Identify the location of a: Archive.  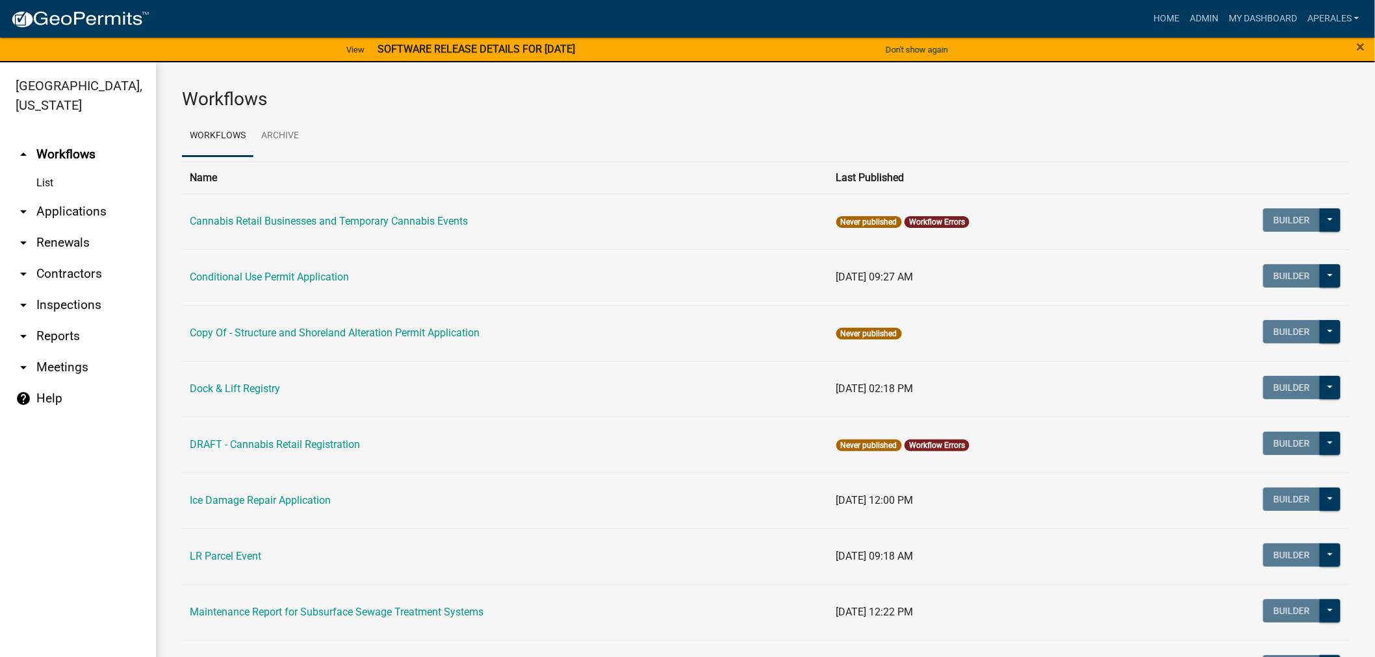
(280, 136).